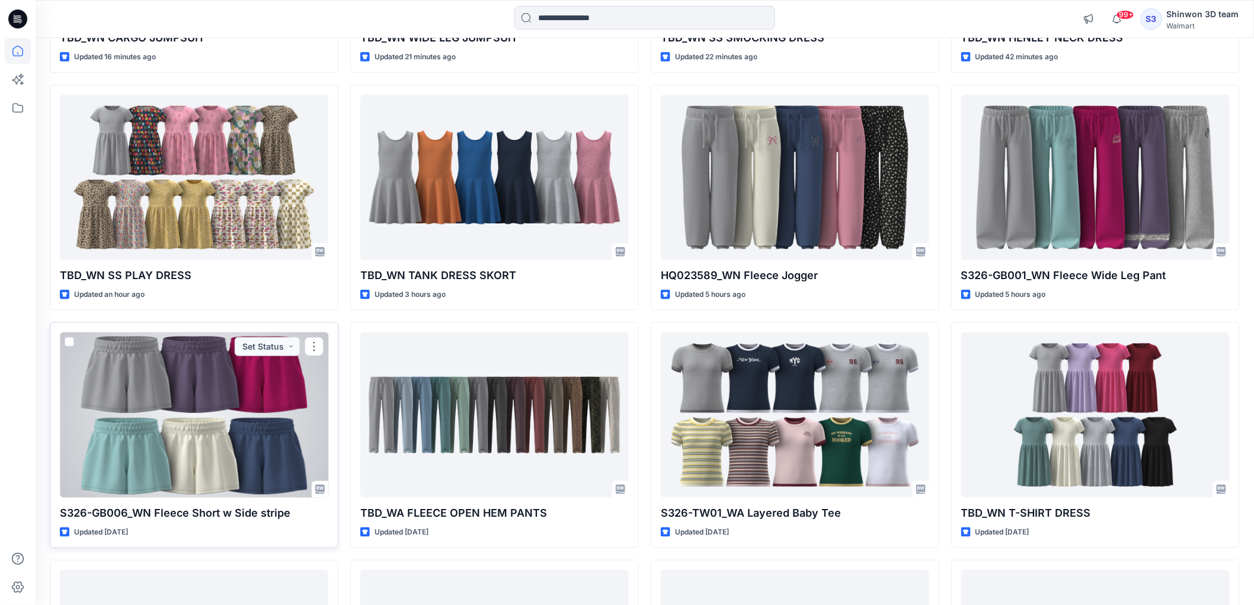 Image resolution: width=1254 pixels, height=605 pixels. I want to click on a: S326-GB001_WN Fleece Wide Leg Pant, so click(1095, 177).